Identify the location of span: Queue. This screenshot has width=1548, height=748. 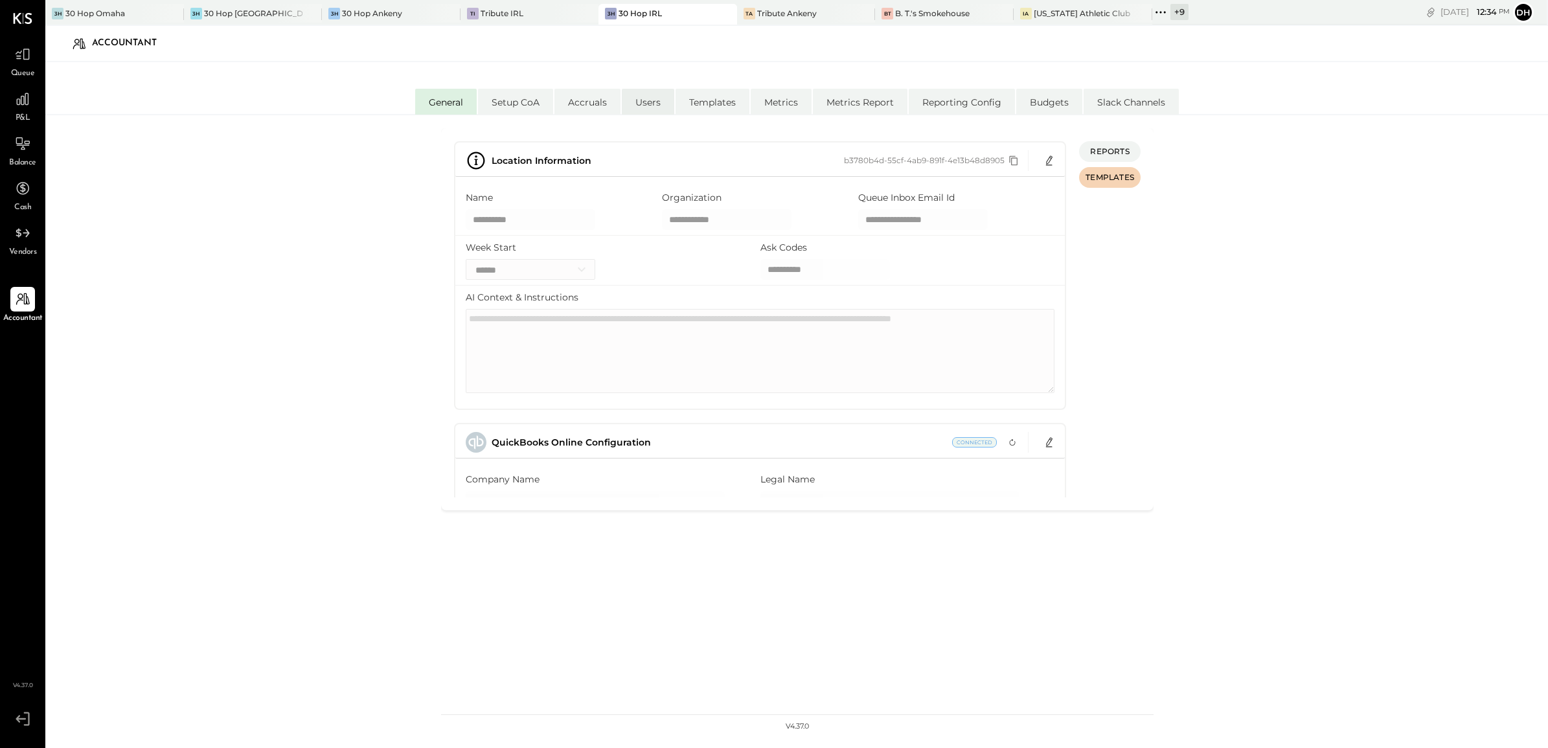
(23, 74).